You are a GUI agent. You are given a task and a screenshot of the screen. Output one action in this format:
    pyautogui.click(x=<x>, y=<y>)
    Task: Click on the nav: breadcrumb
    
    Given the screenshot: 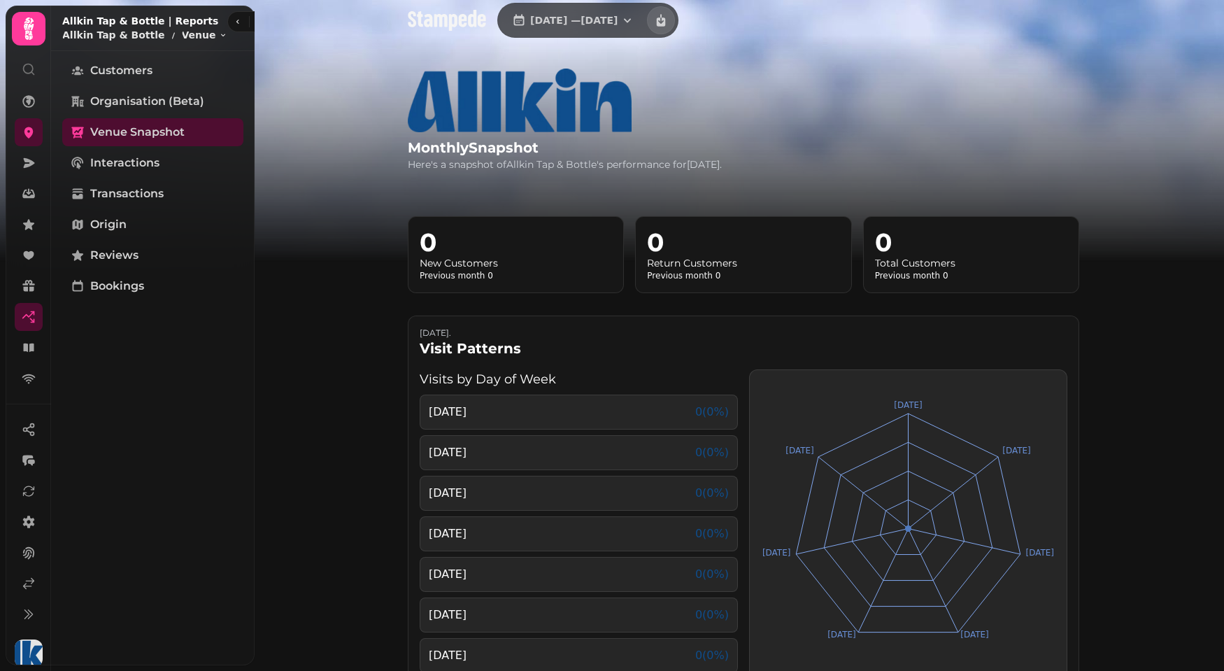 What is the action you would take?
    pyautogui.click(x=145, y=35)
    